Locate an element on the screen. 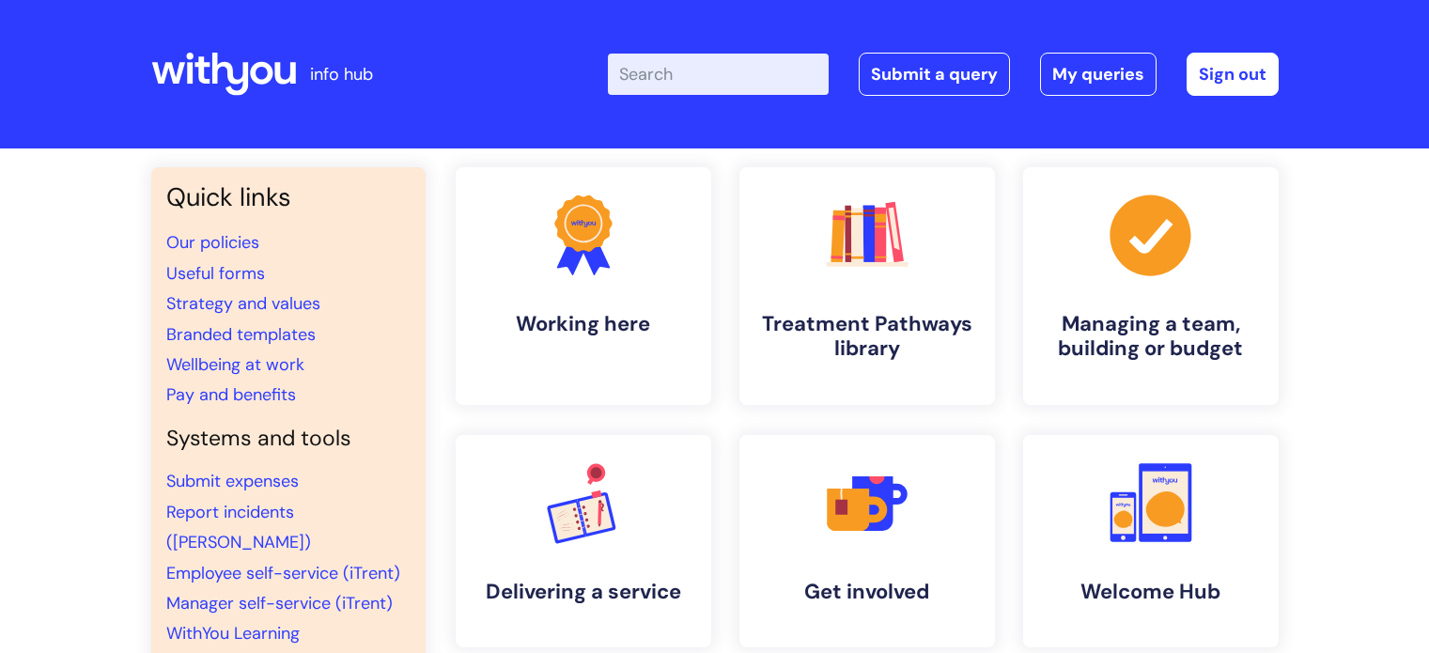 The image size is (1429, 653). a: Branded templates is located at coordinates (241, 334).